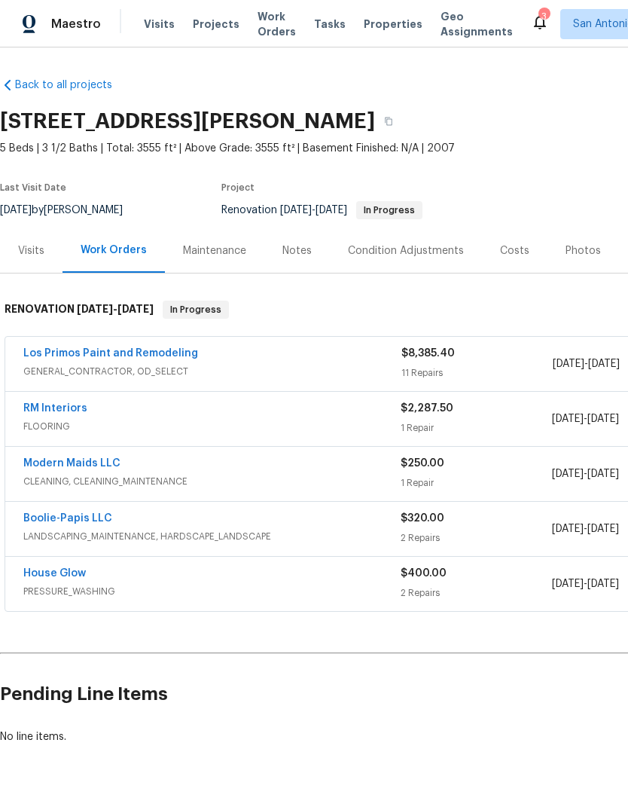  Describe the element at coordinates (215, 251) in the screenshot. I see `div: Maintenance` at that location.